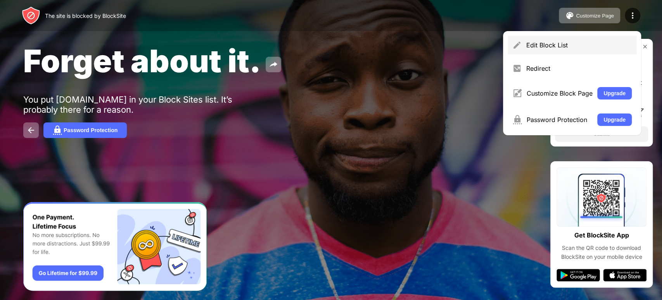 This screenshot has height=300, width=662. I want to click on div: Edit Block List, so click(579, 45).